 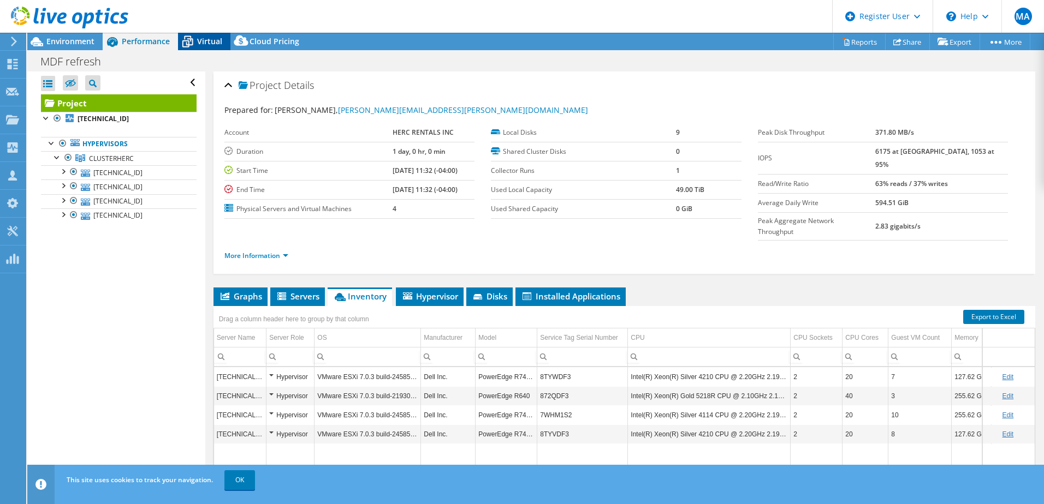 What do you see at coordinates (709, 357) in the screenshot?
I see `td: Column CPU, Filter cell` at bounding box center [709, 357].